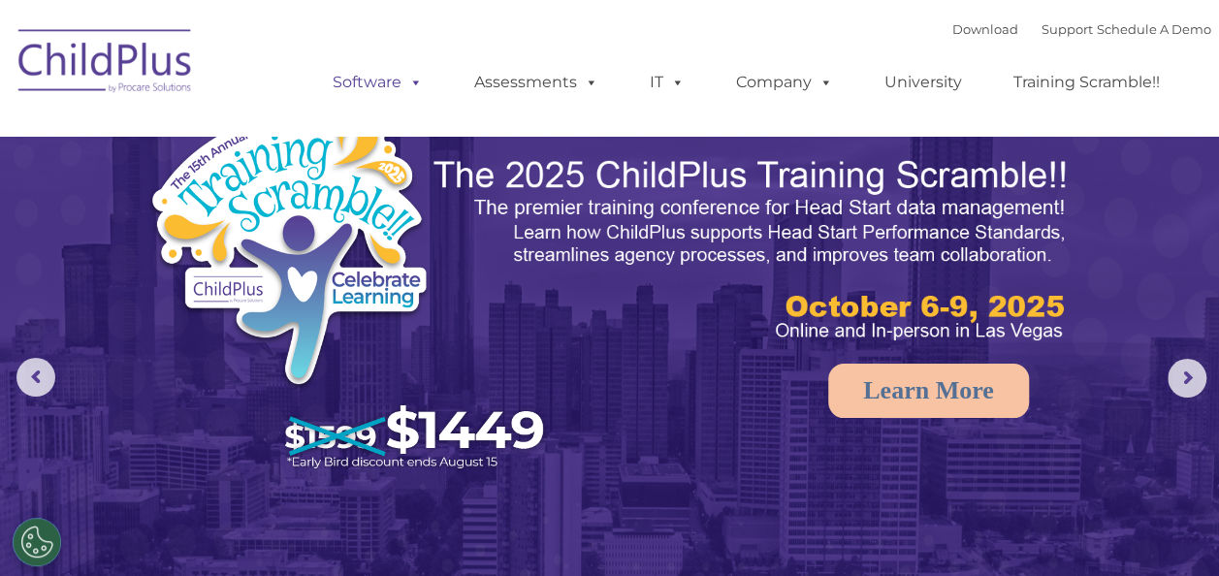 The height and width of the screenshot is (576, 1219). What do you see at coordinates (310, 214) in the screenshot?
I see `span: Phone number` at bounding box center [310, 214].